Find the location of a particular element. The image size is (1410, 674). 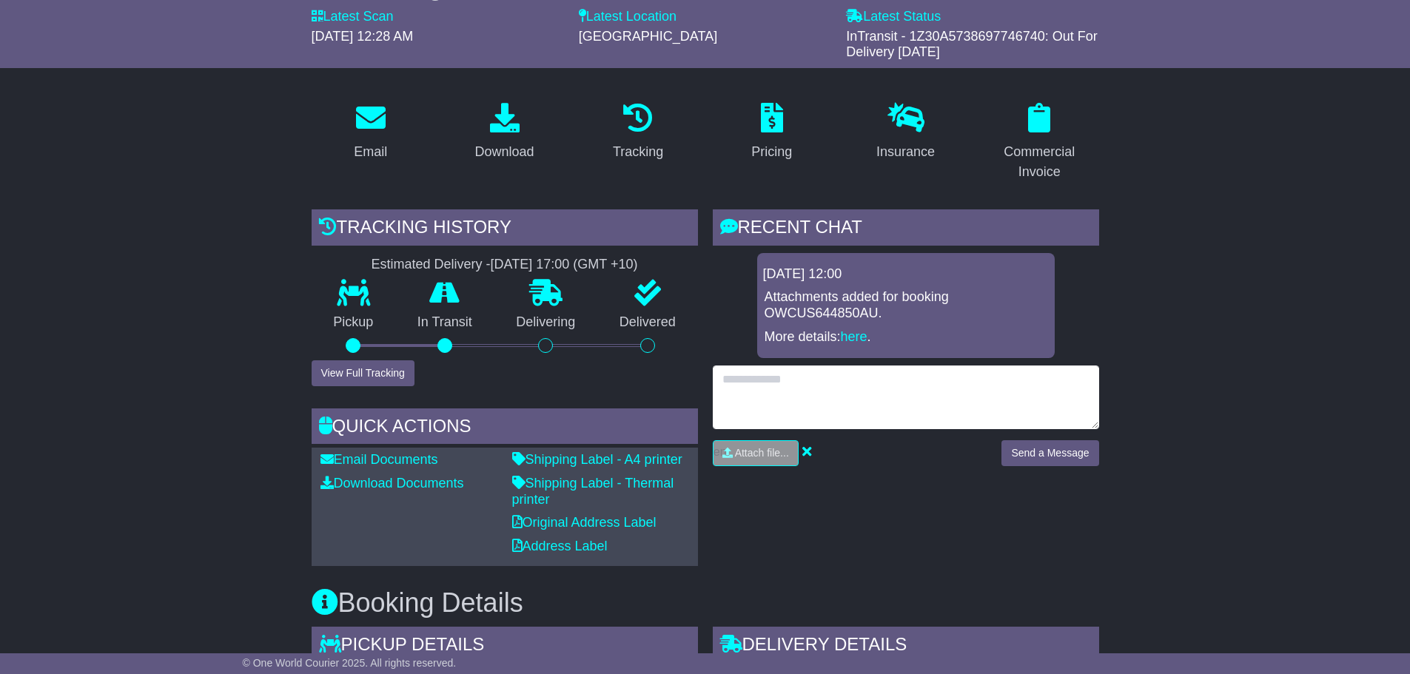

a: Original Address Label is located at coordinates (584, 523).